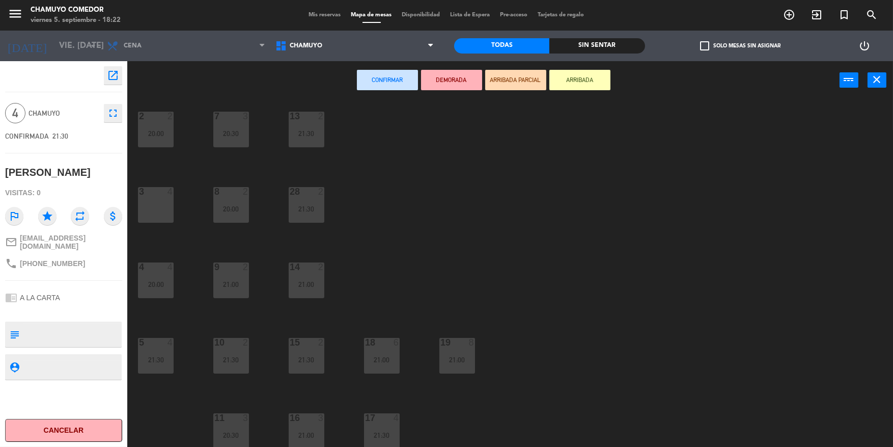  I want to click on i: power_input, so click(850, 79).